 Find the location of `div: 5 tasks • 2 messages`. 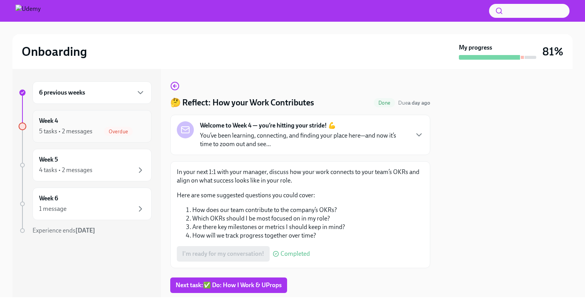

div: 5 tasks • 2 messages is located at coordinates (66, 131).